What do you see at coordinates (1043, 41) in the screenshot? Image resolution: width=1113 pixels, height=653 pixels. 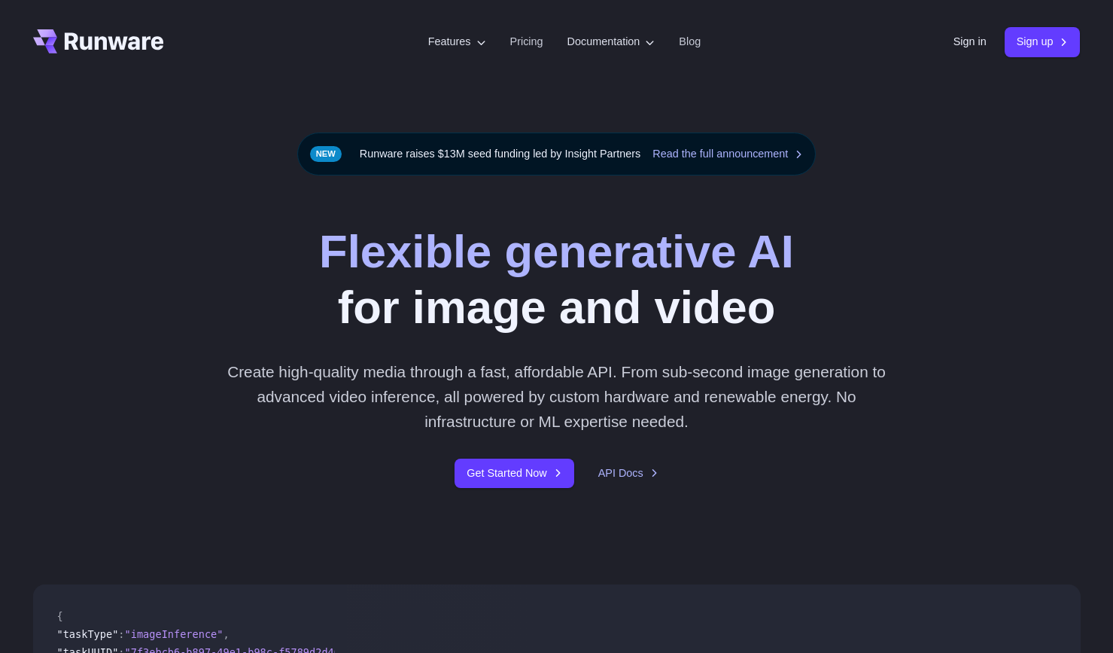 I see `a: Sign up` at bounding box center [1043, 41].